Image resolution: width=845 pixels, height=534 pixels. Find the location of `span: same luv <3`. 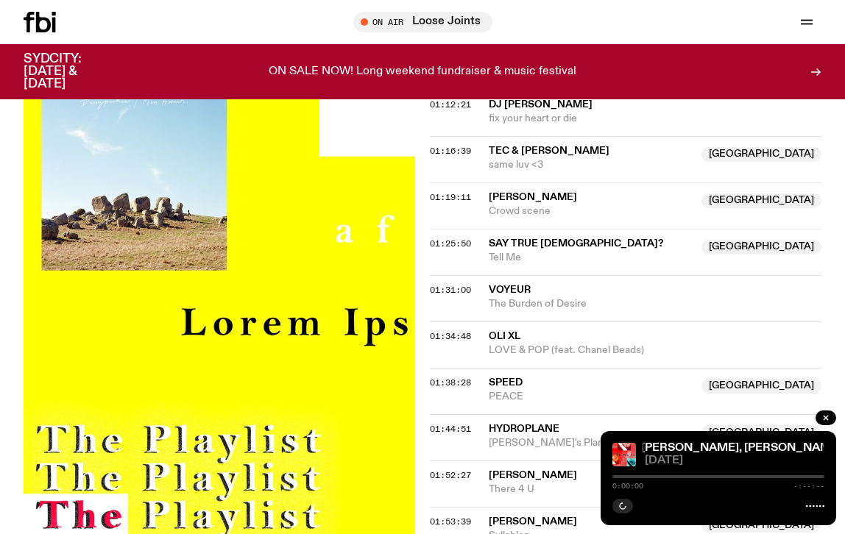

span: same luv <3 is located at coordinates (590, 165).